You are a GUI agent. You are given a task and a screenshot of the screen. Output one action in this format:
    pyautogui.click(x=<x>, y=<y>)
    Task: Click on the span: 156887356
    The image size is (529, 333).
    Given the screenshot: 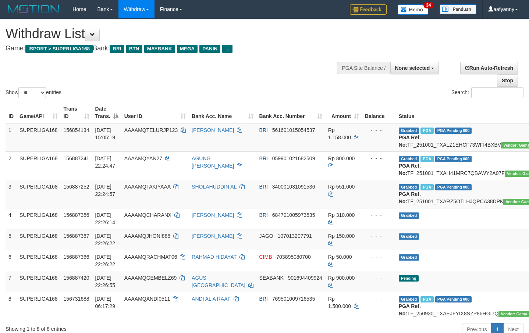 What is the action you would take?
    pyautogui.click(x=76, y=215)
    